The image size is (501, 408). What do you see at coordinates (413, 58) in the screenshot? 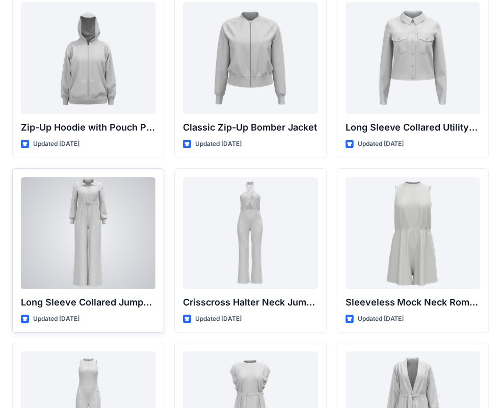
I see `a: Long Sleeve Collared Utility Jacket` at bounding box center [413, 58].